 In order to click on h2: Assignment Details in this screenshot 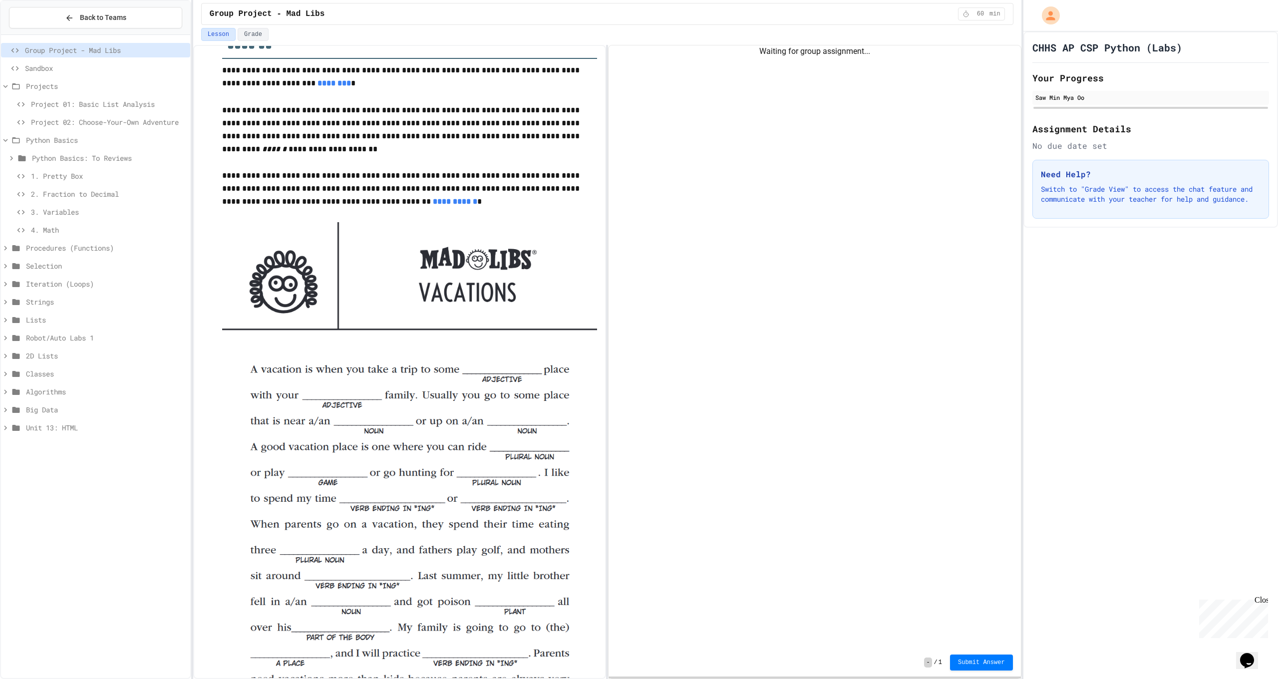, I will do `click(1151, 129)`.